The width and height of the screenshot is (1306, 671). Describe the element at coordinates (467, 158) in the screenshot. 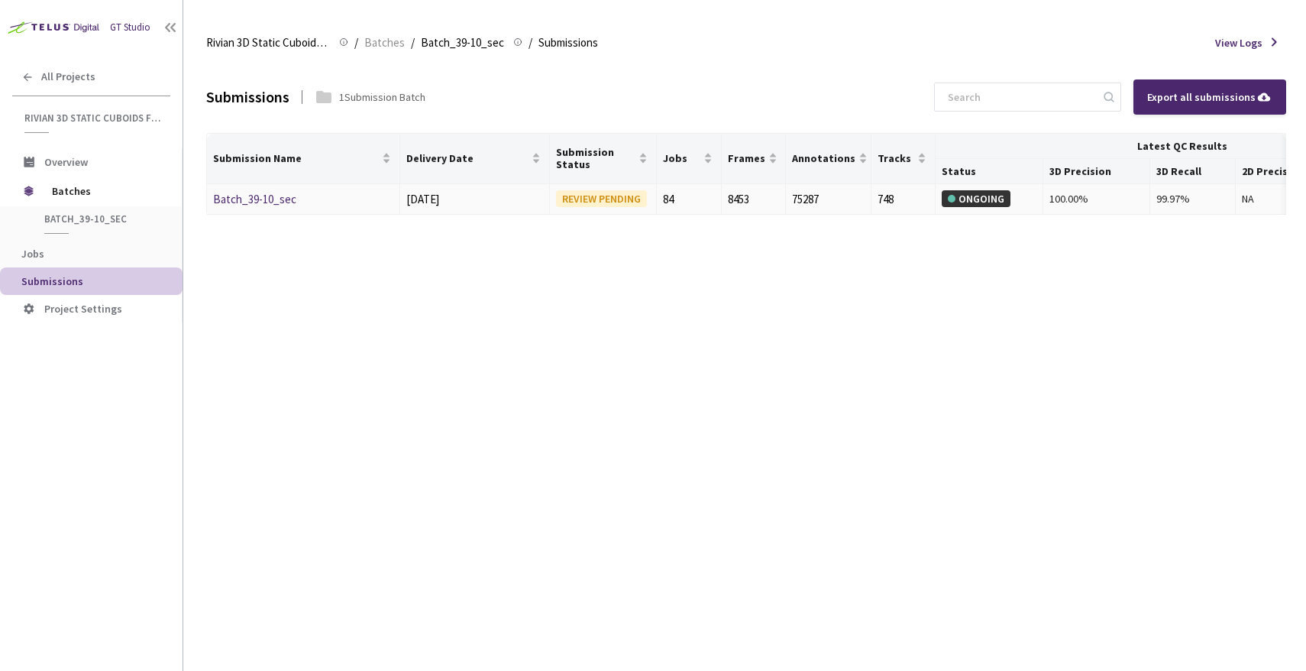

I see `span: Delivery Date` at that location.